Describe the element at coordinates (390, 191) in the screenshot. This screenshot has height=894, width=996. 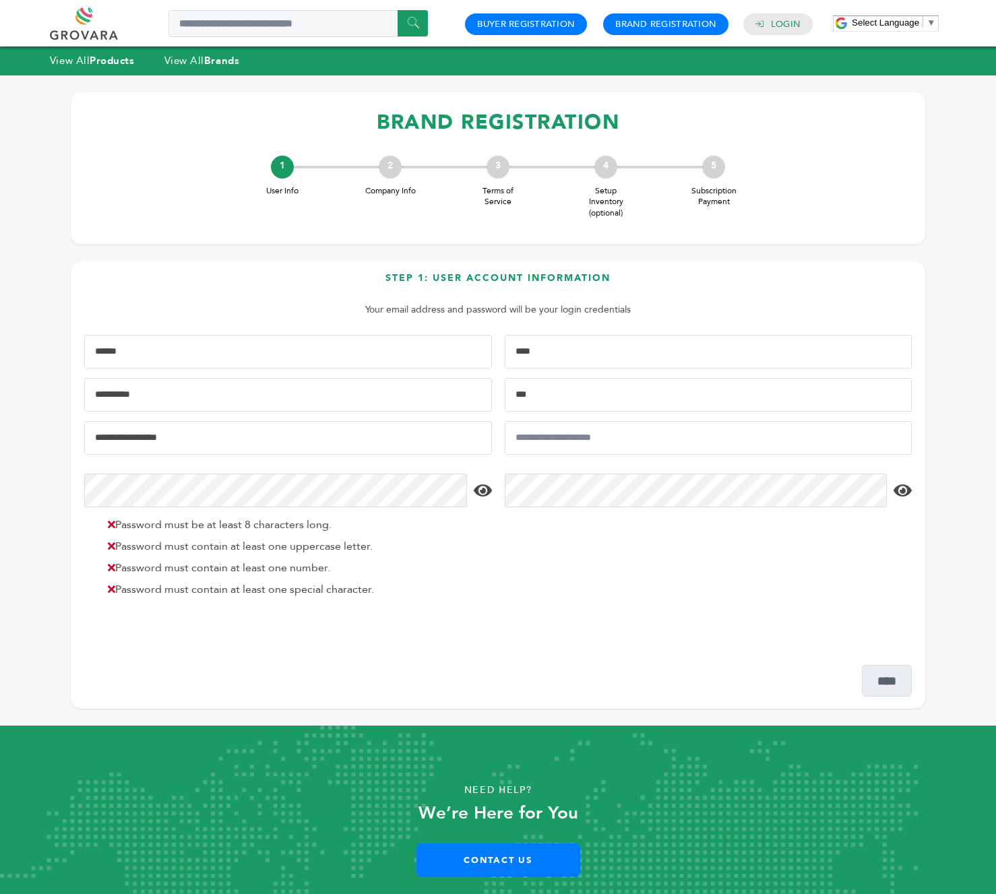
I see `span: Company Info` at that location.